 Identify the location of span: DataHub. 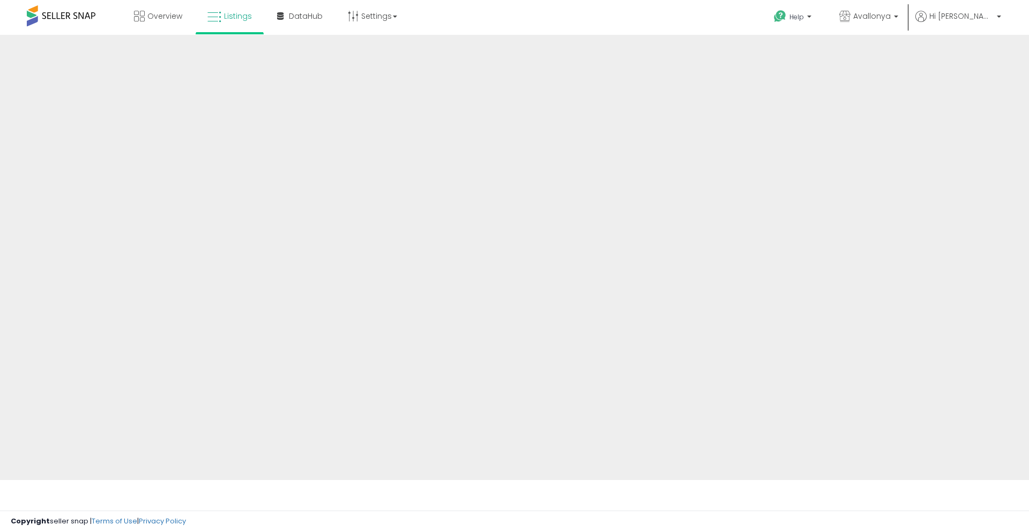
(305, 16).